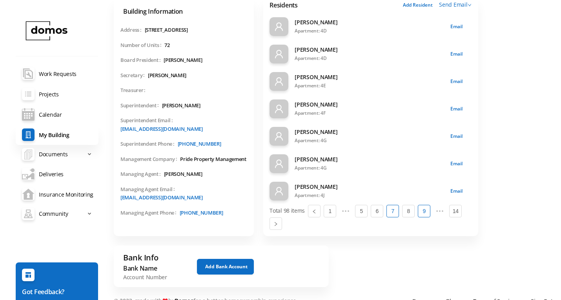  Describe the element at coordinates (135, 91) in the screenshot. I see `span: Treasurer` at that location.